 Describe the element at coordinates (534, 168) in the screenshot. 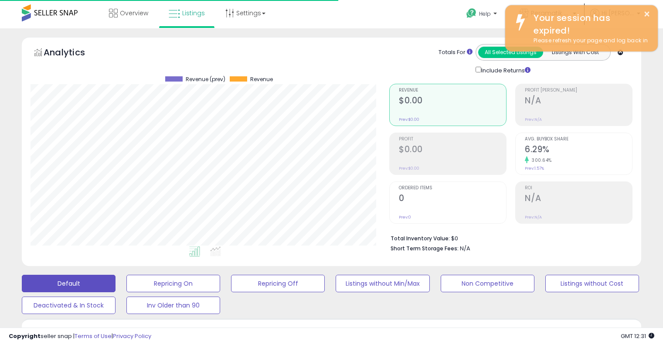

I see `small: Prev: 1.57%` at that location.